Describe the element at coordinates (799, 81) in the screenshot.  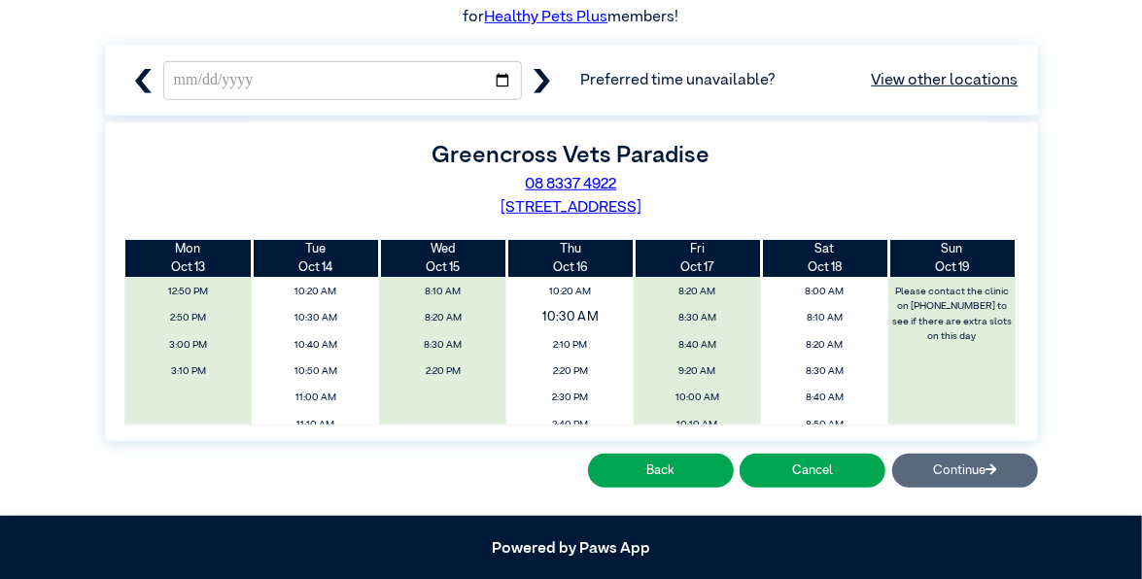
I see `span: Preferred time unavailable?` at that location.